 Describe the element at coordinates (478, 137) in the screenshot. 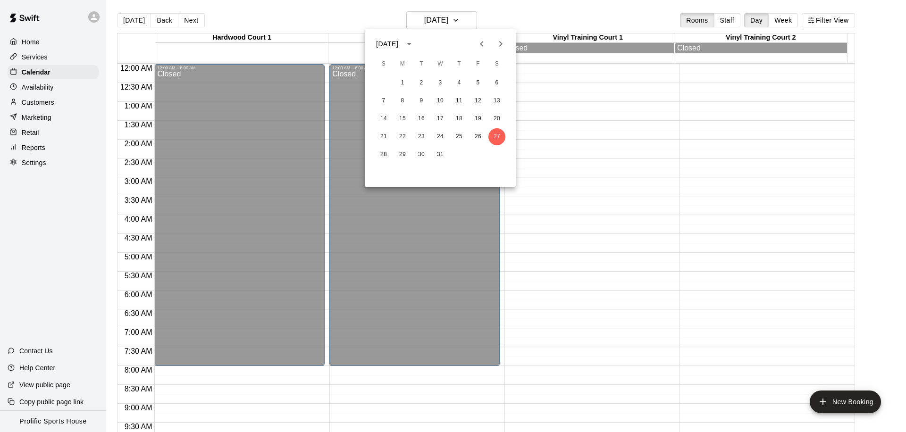

I see `button: 26` at that location.